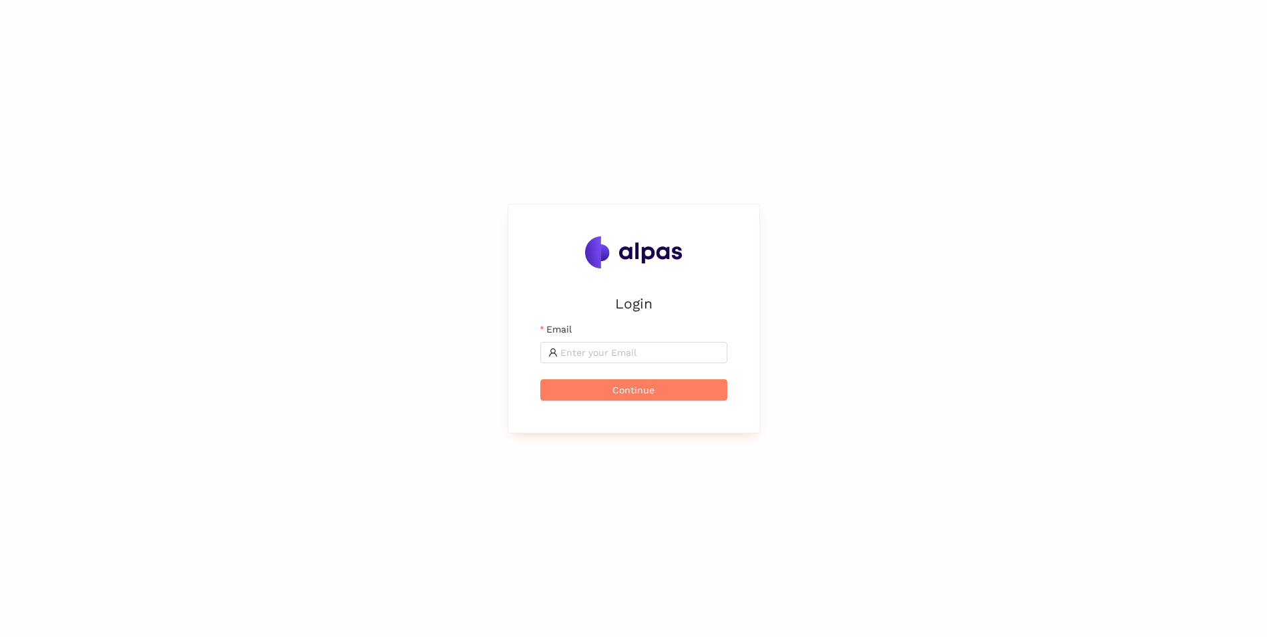  I want to click on button: Continue, so click(634, 390).